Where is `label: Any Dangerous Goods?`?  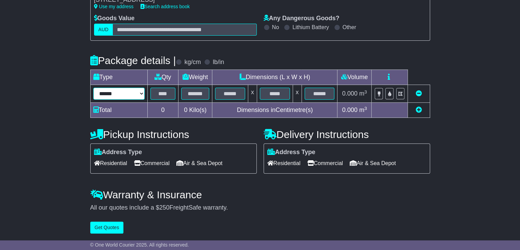 label: Any Dangerous Goods? is located at coordinates (301, 18).